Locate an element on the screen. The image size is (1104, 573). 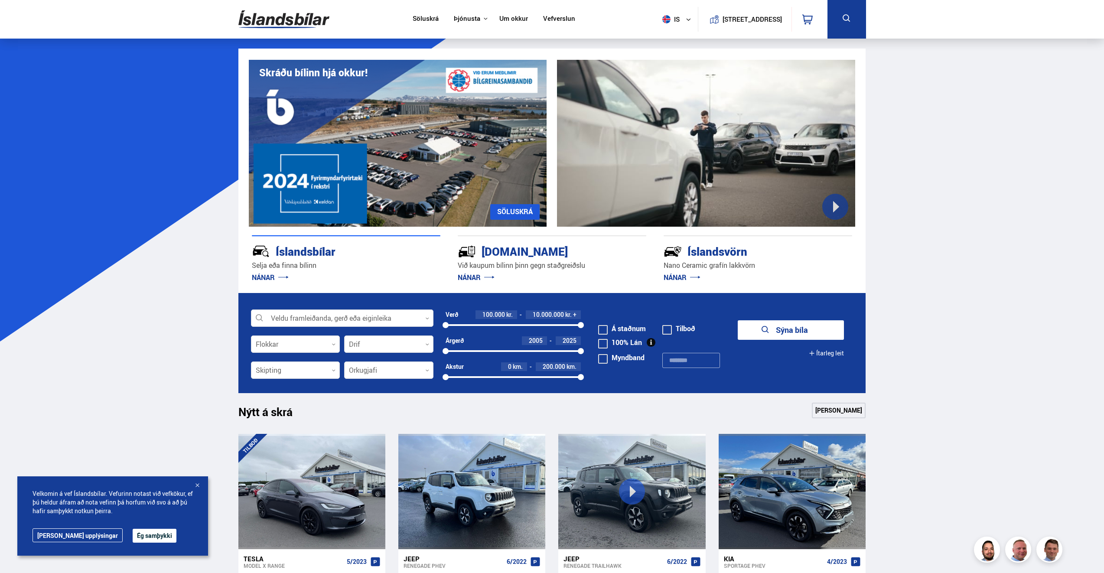
h1: Nýtt á skrá is located at coordinates (273, 414).